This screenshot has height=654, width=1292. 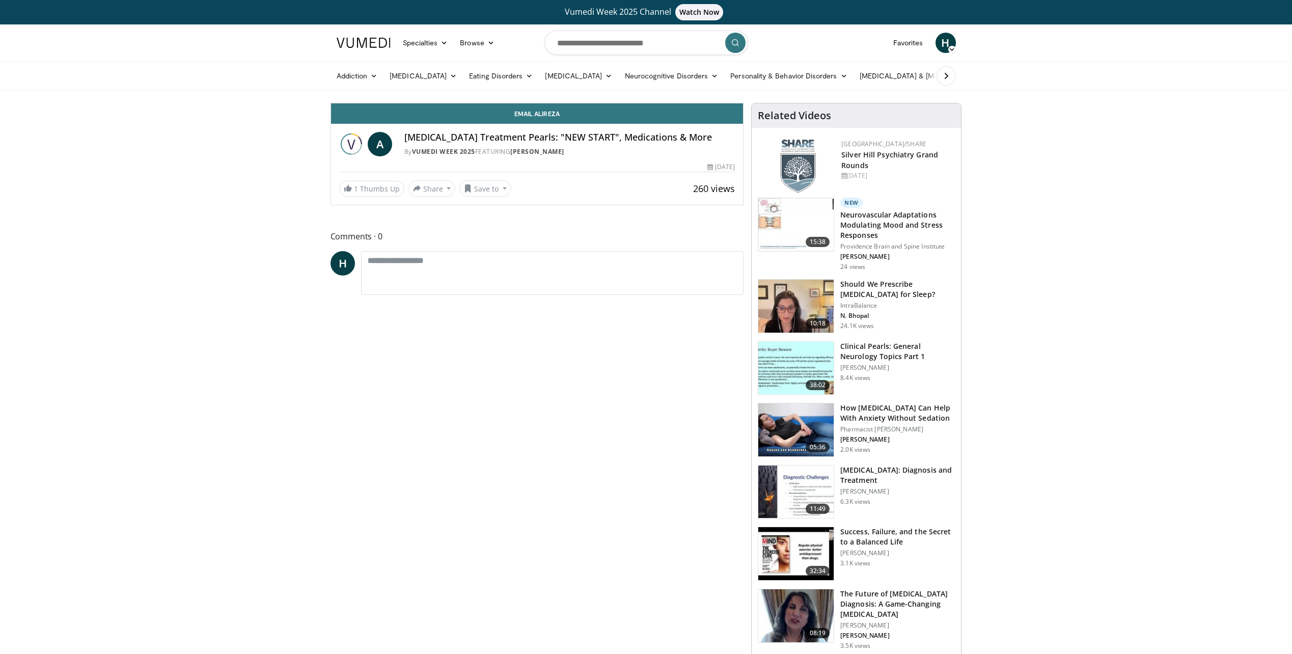 What do you see at coordinates (856, 234) in the screenshot?
I see `a: 15:38 New Neurovascular Adaptations Modulating Mood and Stress Responses Providence Brain and Spi...` at bounding box center [856, 234].